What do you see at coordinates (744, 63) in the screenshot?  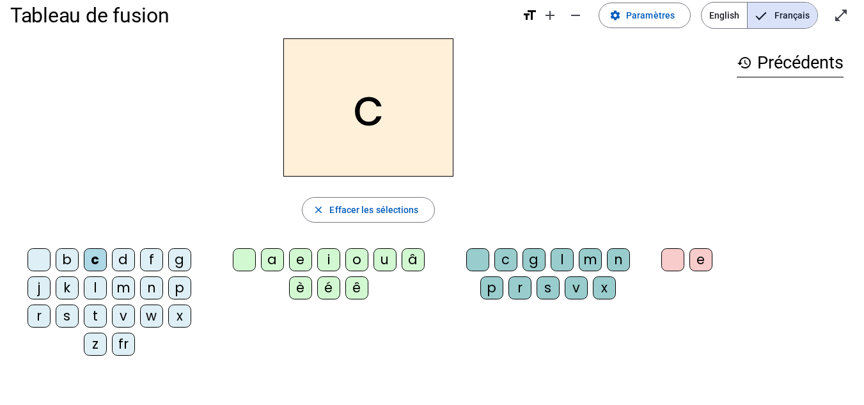 I see `mat-icon: history` at bounding box center [744, 63].